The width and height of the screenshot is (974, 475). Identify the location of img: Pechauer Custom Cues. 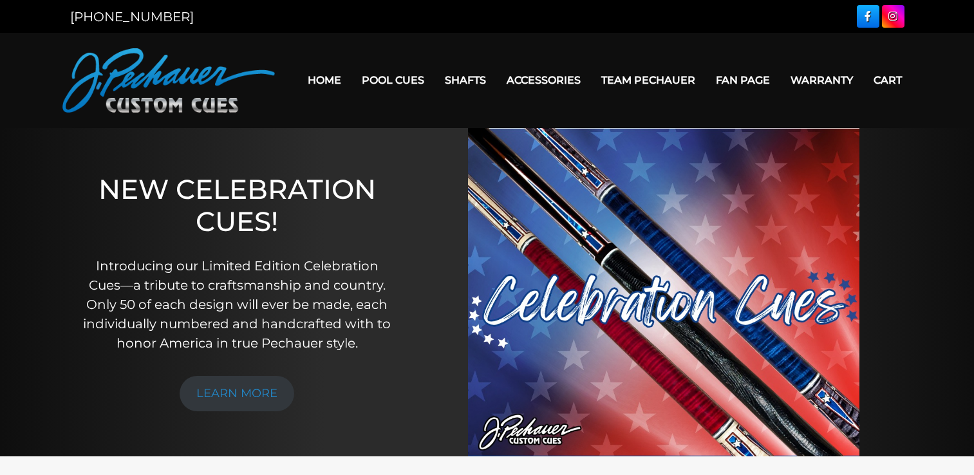
(169, 80).